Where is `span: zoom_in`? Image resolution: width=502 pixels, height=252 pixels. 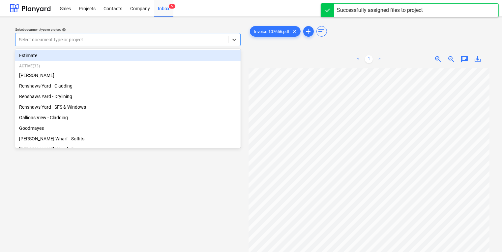 span: zoom_in is located at coordinates (438, 59).